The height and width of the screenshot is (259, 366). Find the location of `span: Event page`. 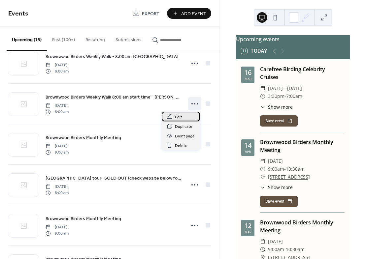

span: Event page is located at coordinates (185, 136).